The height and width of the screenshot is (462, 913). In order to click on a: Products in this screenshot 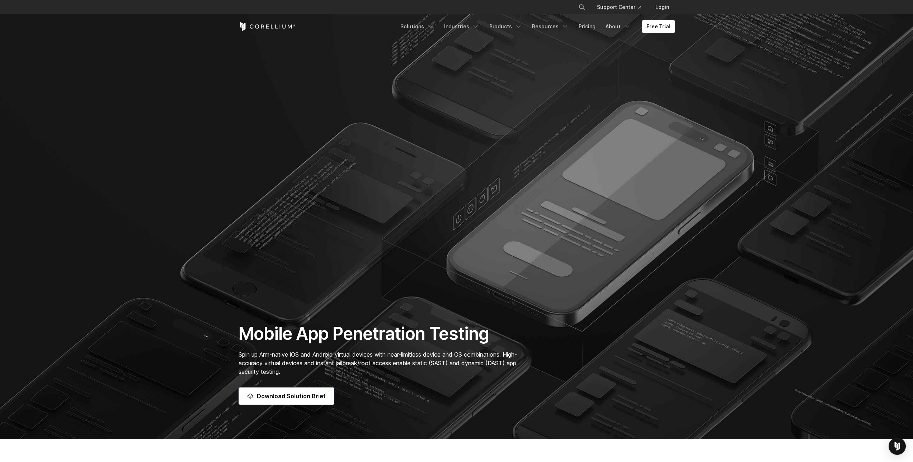, I will do `click(505, 27)`.